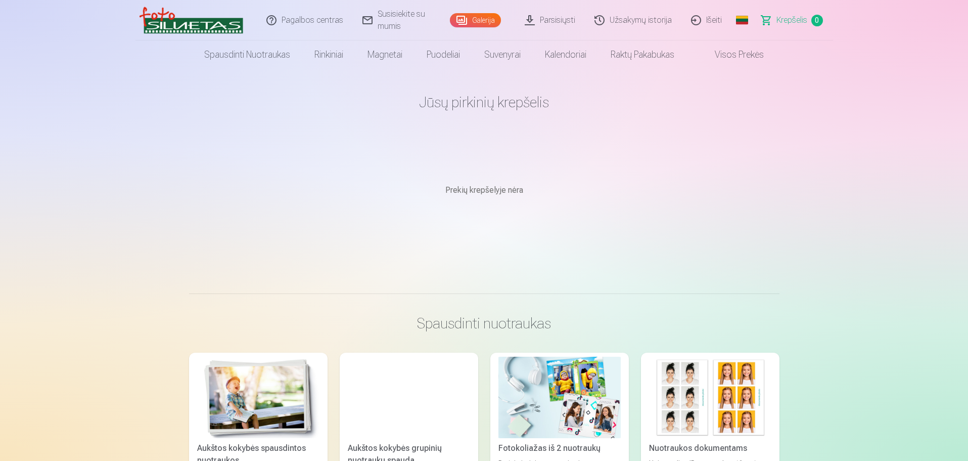  What do you see at coordinates (329, 55) in the screenshot?
I see `a: Rinkiniai` at bounding box center [329, 55].